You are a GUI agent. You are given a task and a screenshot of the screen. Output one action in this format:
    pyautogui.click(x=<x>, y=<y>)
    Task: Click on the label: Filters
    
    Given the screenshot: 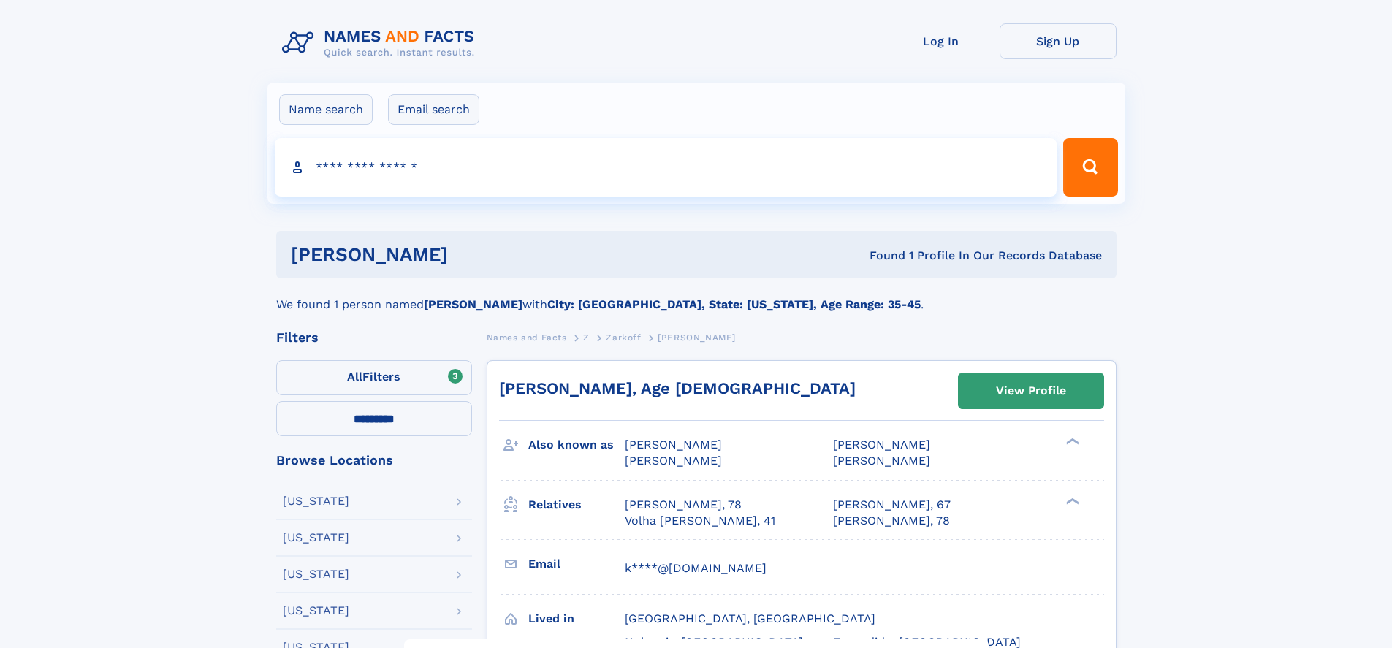 What is the action you would take?
    pyautogui.click(x=374, y=378)
    